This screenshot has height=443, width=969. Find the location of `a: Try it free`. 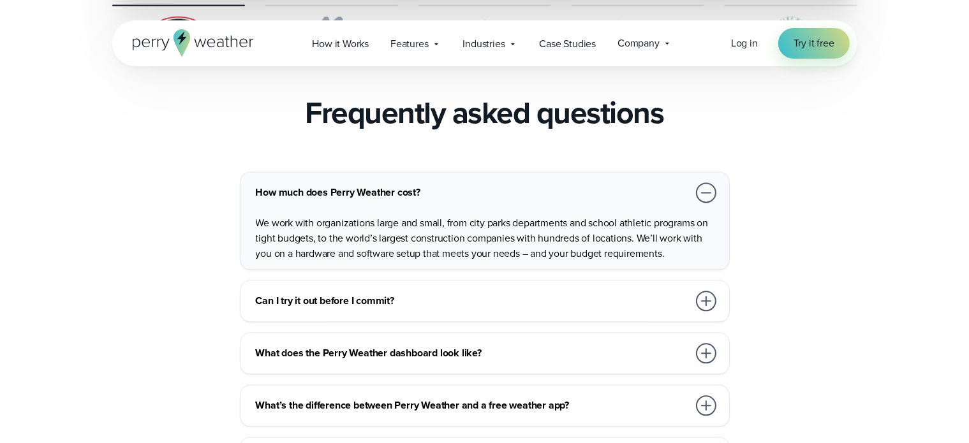

a: Try it free is located at coordinates (814, 43).